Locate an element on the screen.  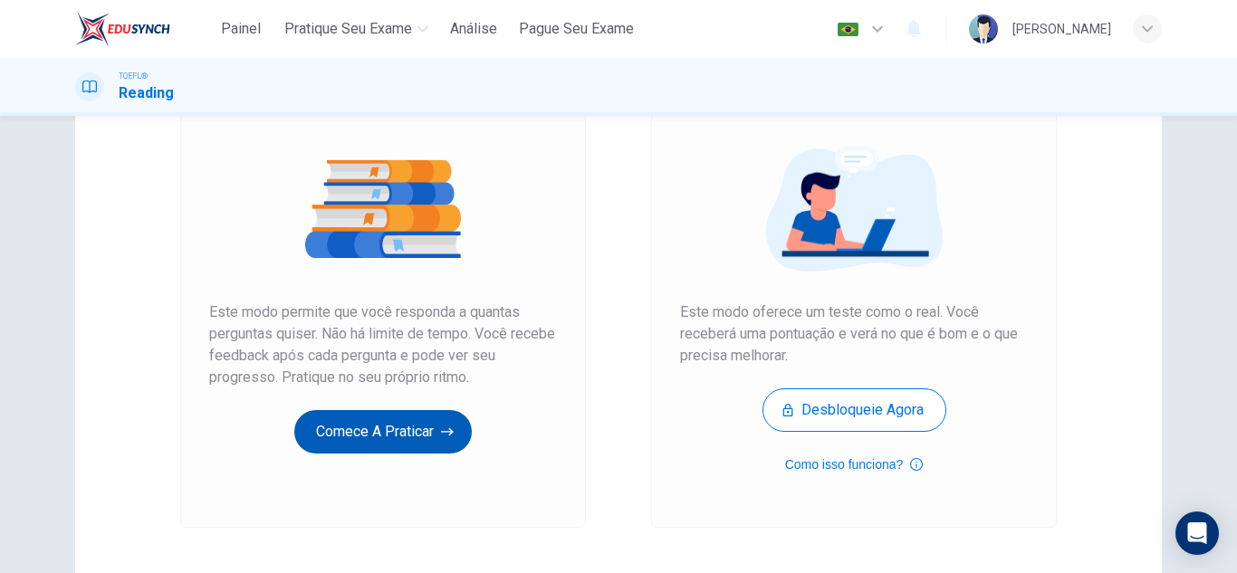
button: Análise is located at coordinates (474, 29).